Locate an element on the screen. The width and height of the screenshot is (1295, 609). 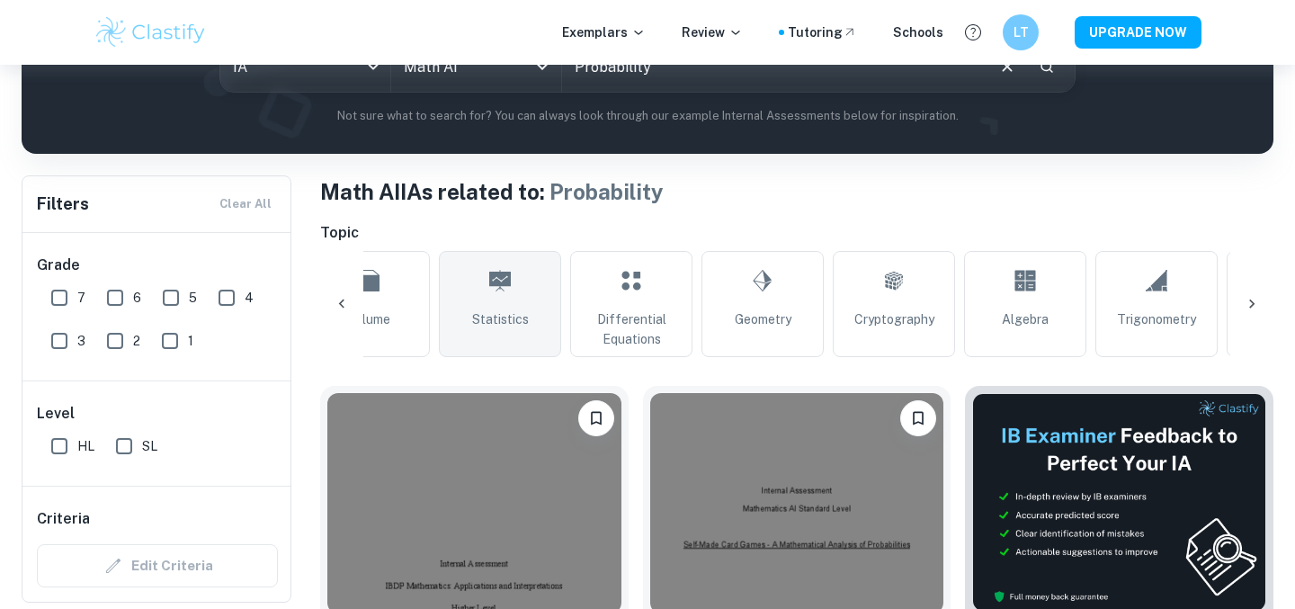
span: Statistics is located at coordinates (500, 319).